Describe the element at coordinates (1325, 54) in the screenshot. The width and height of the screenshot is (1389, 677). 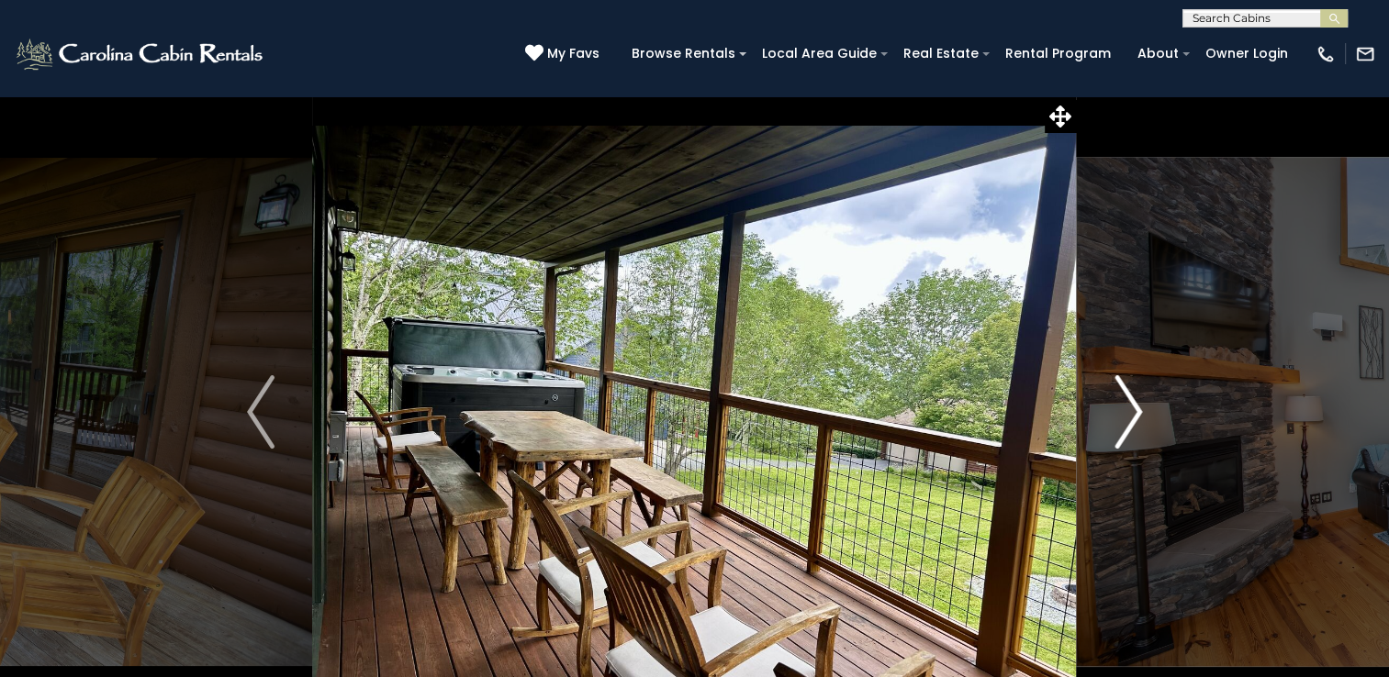
I see `img: phone-regular-white.png` at that location.